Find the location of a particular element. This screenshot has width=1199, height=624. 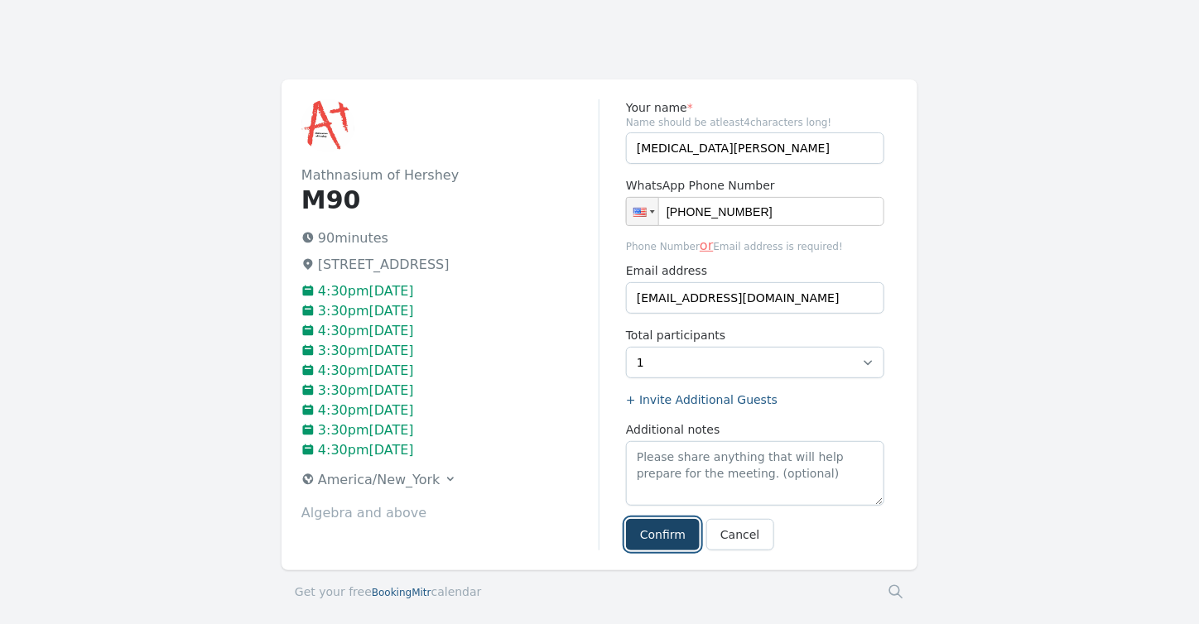

label: Total participants is located at coordinates (755, 335).